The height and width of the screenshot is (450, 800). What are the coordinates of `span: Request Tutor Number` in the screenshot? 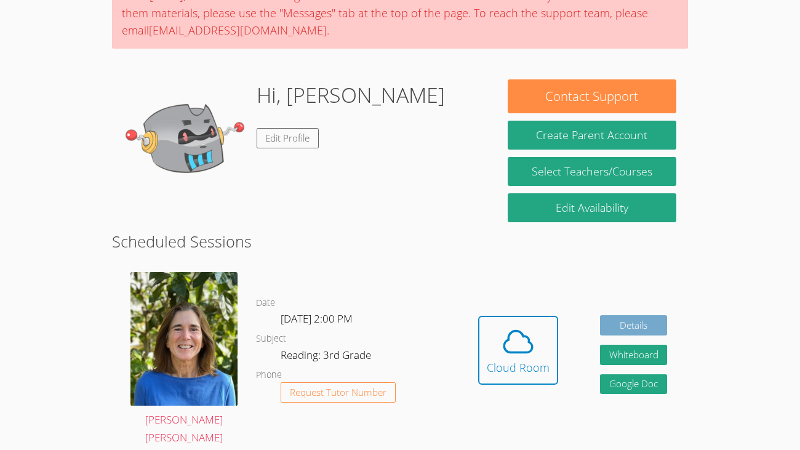 It's located at (338, 392).